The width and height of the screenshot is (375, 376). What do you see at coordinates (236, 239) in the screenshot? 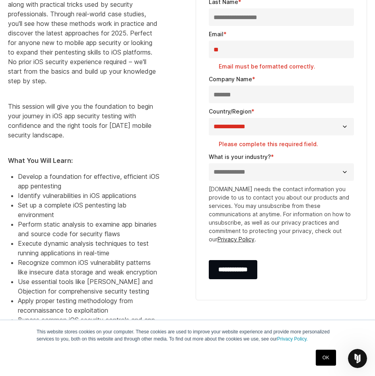
I see `a: Privacy Policy` at bounding box center [236, 239].